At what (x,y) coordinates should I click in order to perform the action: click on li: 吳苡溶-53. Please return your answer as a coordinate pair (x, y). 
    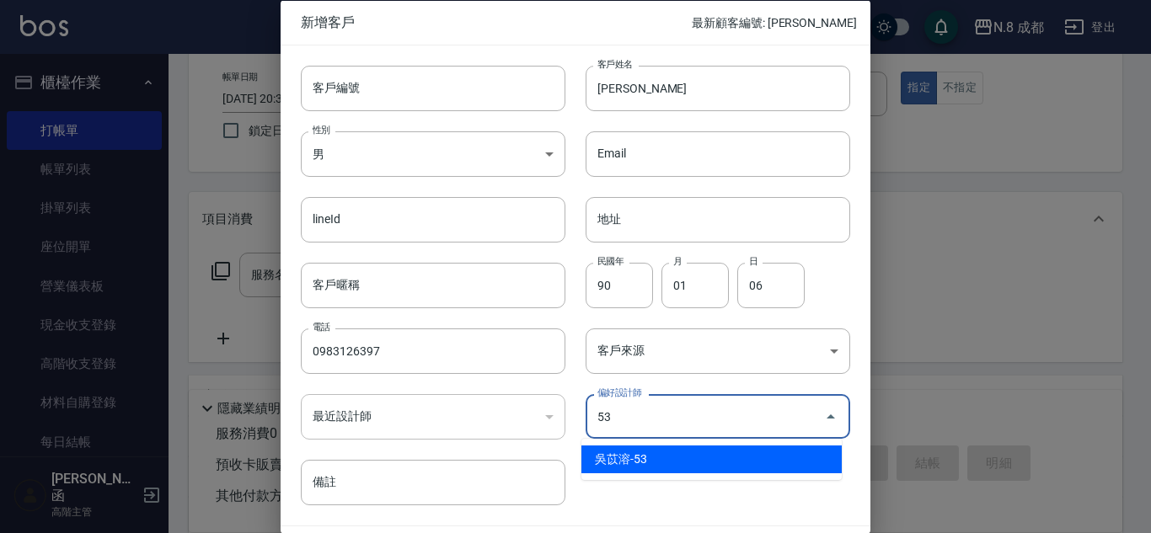
    Looking at the image, I should click on (711, 459).